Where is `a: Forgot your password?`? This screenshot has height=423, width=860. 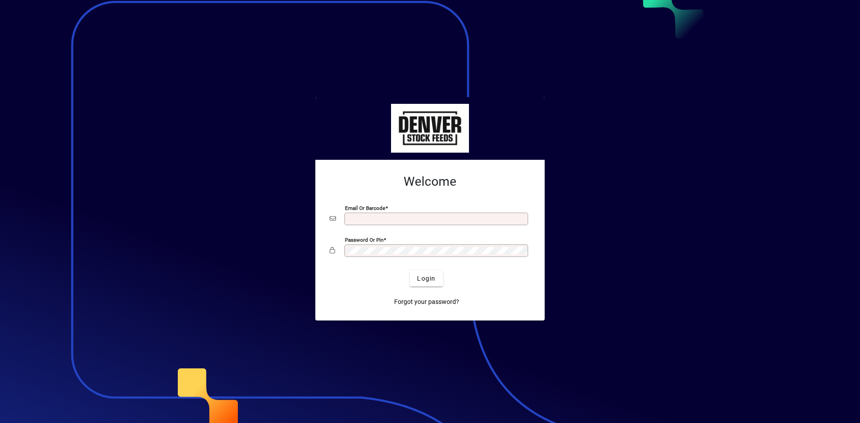
a: Forgot your password? is located at coordinates (427, 302).